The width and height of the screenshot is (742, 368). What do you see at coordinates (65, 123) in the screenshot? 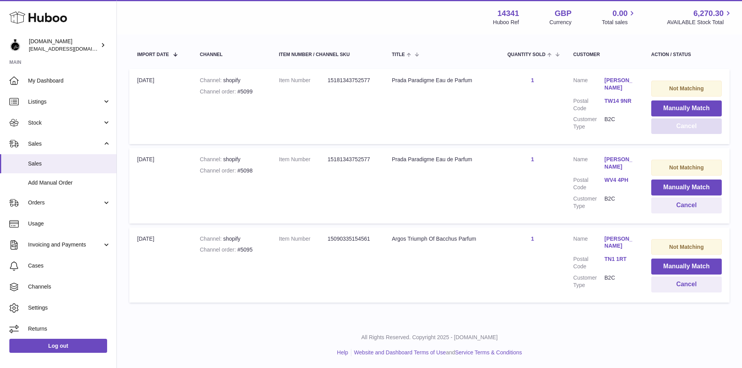
I see `span: Stock` at bounding box center [65, 123].